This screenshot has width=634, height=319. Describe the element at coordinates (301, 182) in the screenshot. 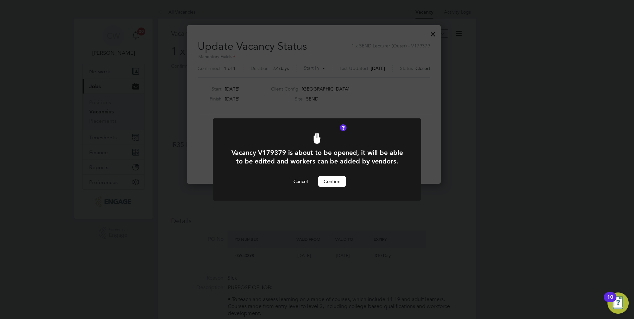

I see `button: Cancel` at that location.